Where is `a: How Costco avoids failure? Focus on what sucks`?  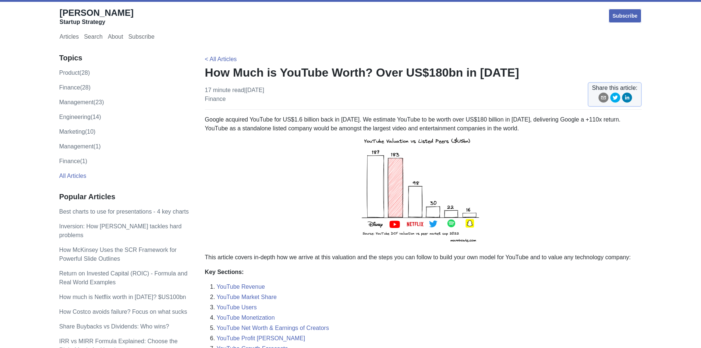 a: How Costco avoids failure? Focus on what sucks is located at coordinates (123, 311).